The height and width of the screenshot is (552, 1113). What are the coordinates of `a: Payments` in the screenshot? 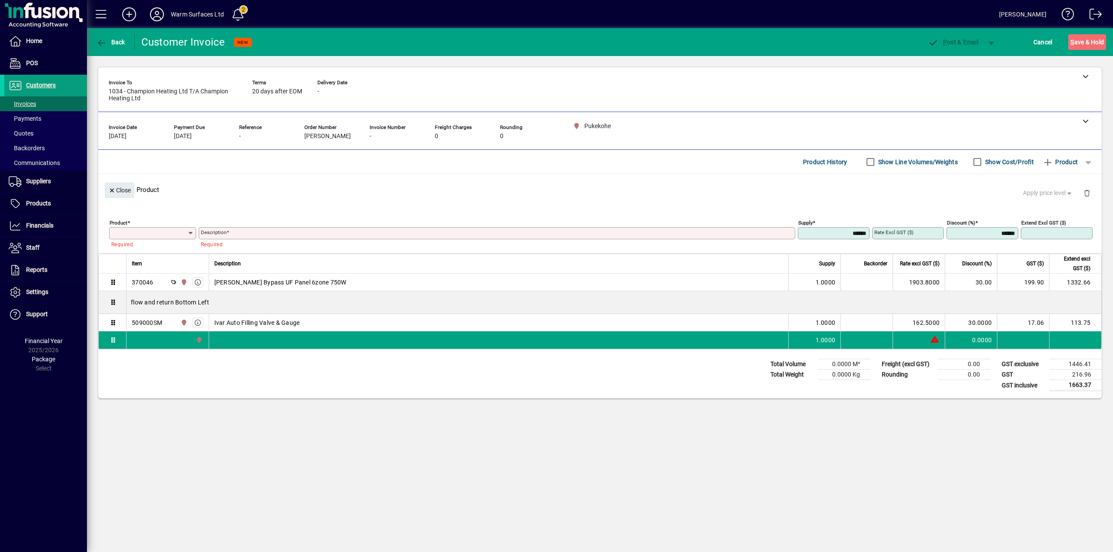 It's located at (46, 119).